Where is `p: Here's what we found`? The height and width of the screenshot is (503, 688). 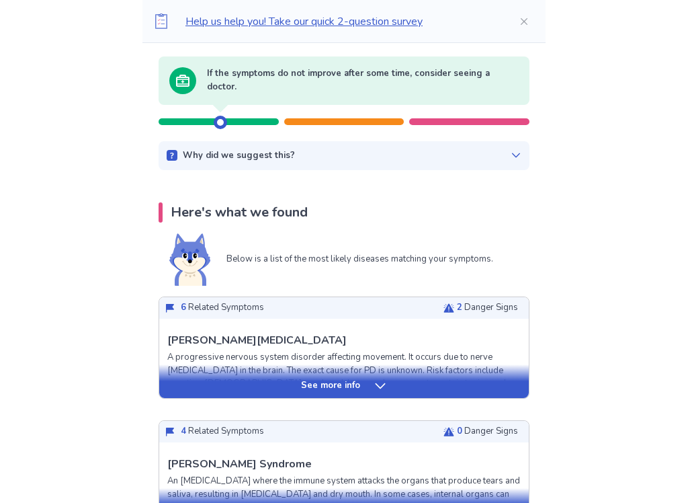 p: Here's what we found is located at coordinates (239, 212).